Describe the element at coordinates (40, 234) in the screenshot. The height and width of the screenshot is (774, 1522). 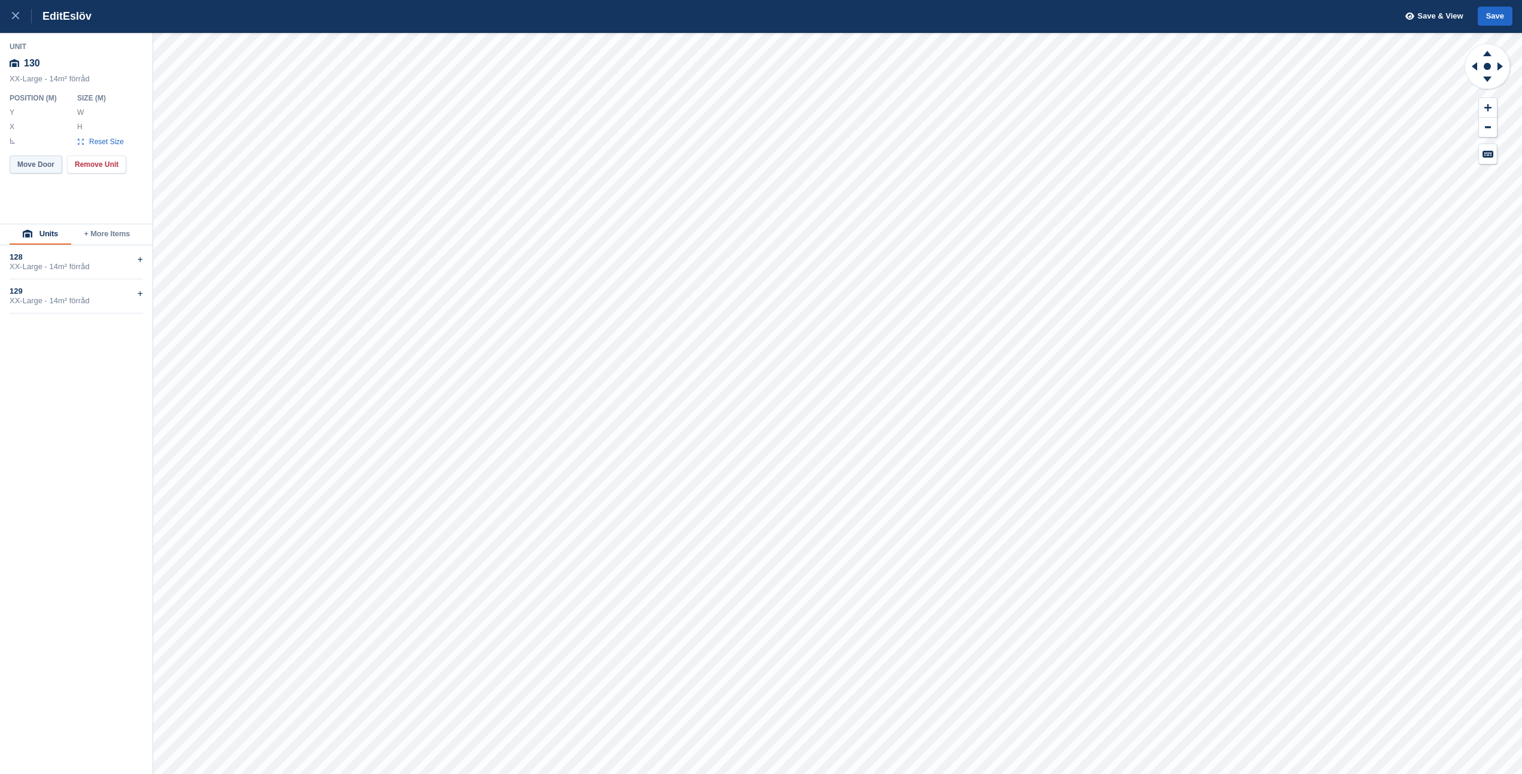
I see `button: Units` at that location.